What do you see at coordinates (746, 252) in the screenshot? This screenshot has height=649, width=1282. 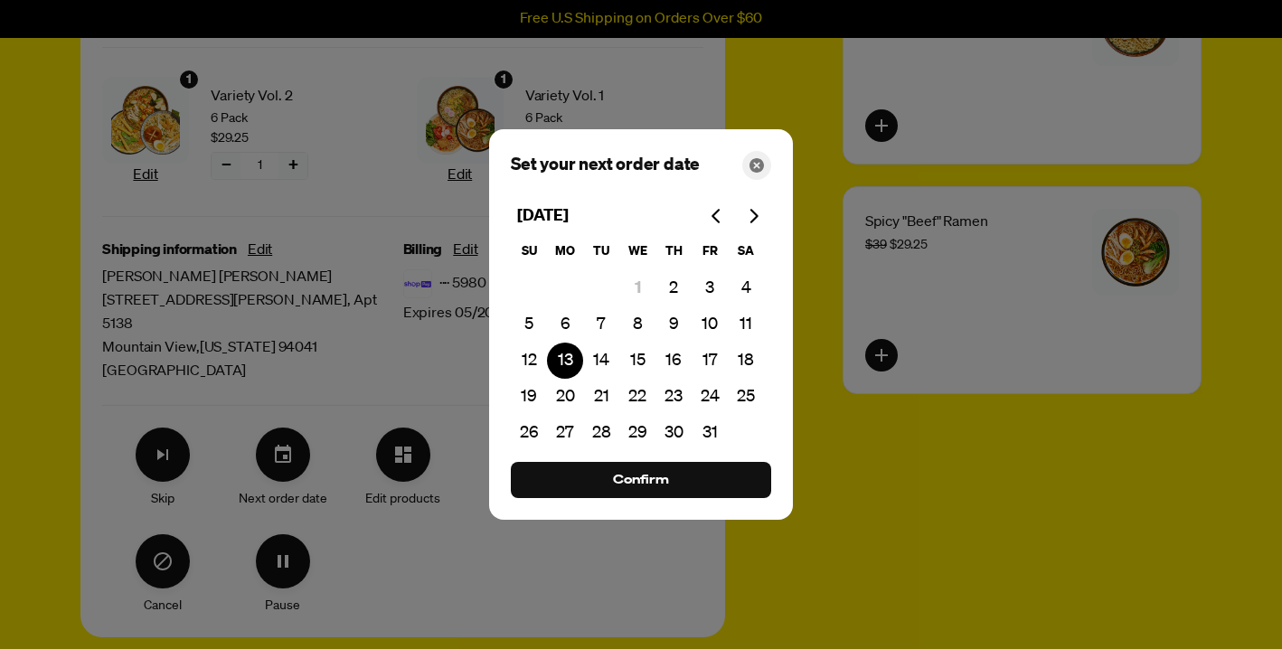 I see `th: Saturday` at bounding box center [746, 252].